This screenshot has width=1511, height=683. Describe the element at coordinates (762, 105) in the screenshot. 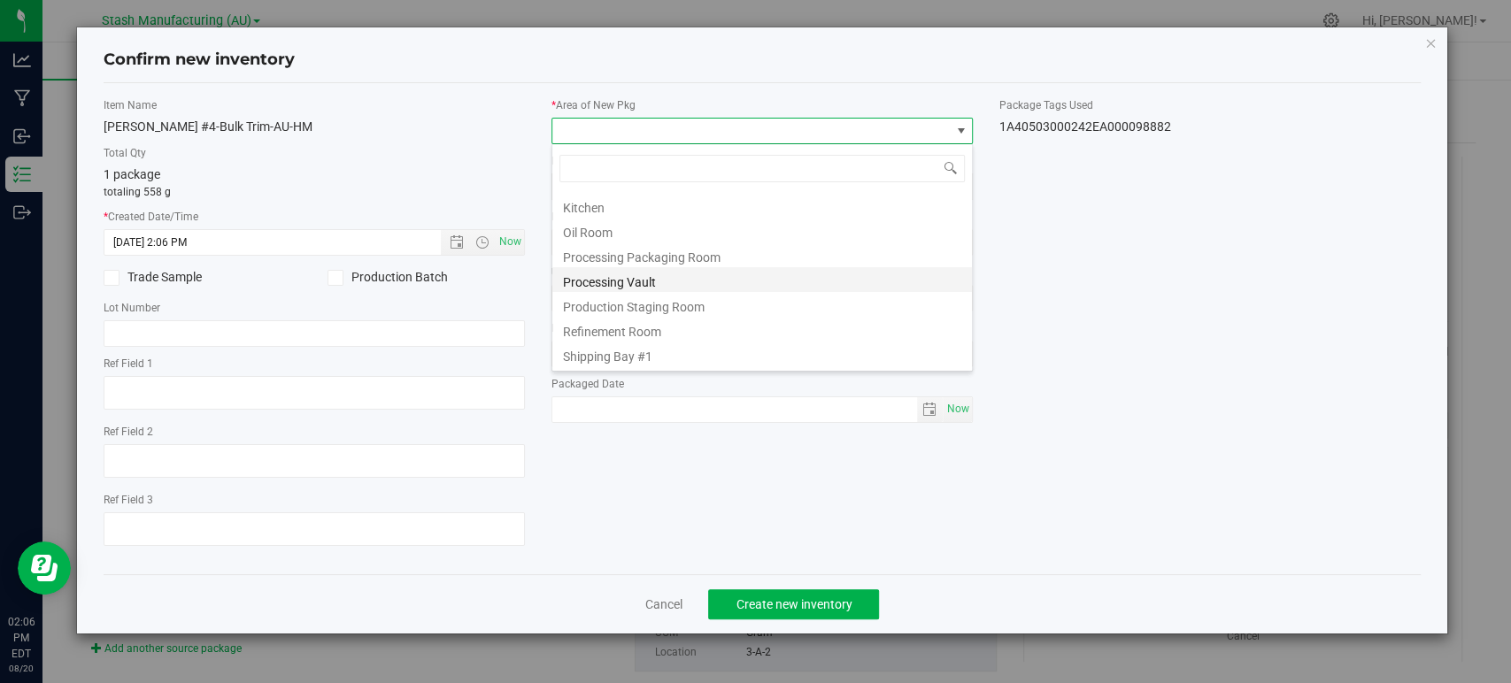

I see `label: Area of New Pkg` at that location.